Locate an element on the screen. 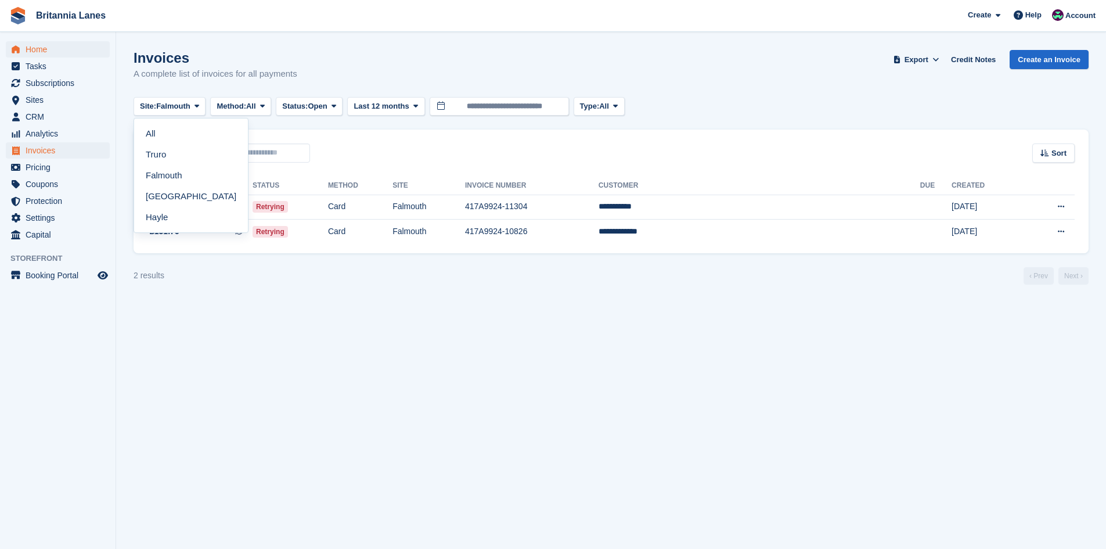  span: Sort is located at coordinates (1059, 153).